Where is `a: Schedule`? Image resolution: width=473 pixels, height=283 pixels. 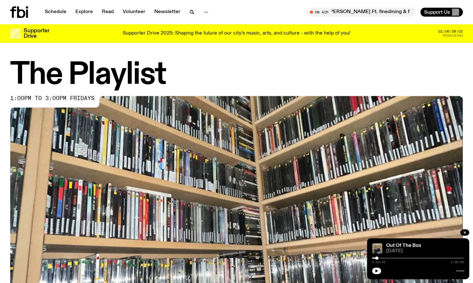
a: Schedule is located at coordinates (56, 12).